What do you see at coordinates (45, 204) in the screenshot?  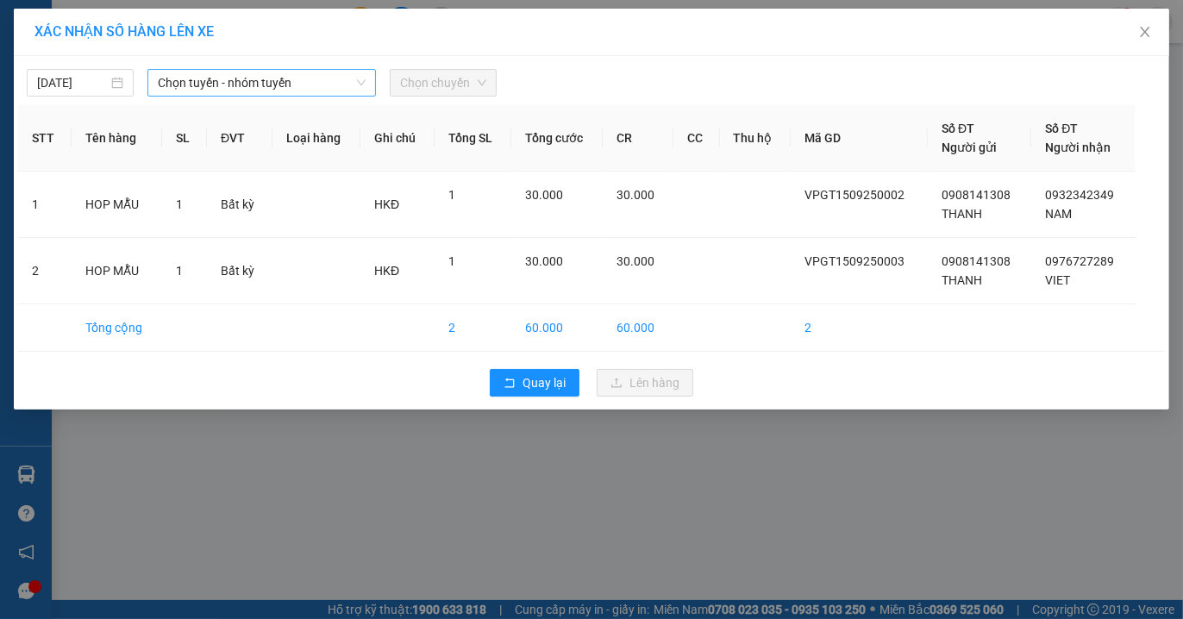 I see `td: 1` at bounding box center [45, 204].